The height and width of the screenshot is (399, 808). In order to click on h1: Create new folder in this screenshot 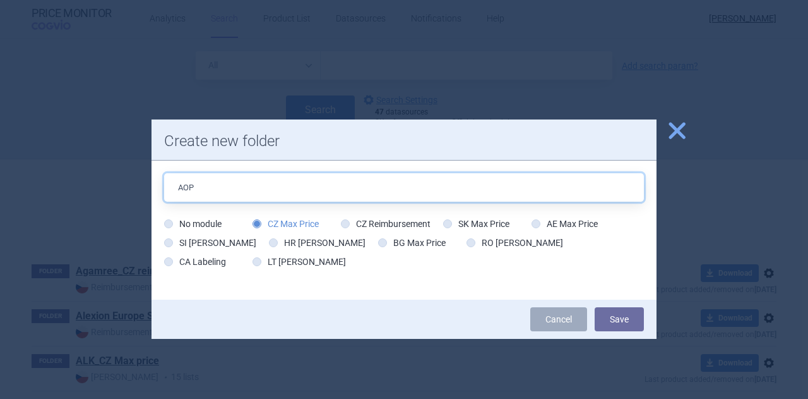, I will do `click(404, 141)`.